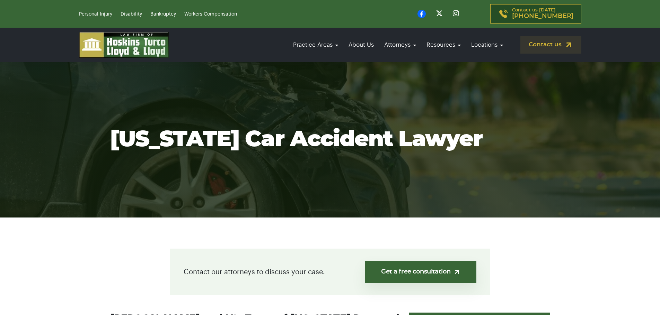  What do you see at coordinates (550, 45) in the screenshot?
I see `a: Contact us` at bounding box center [550, 45].